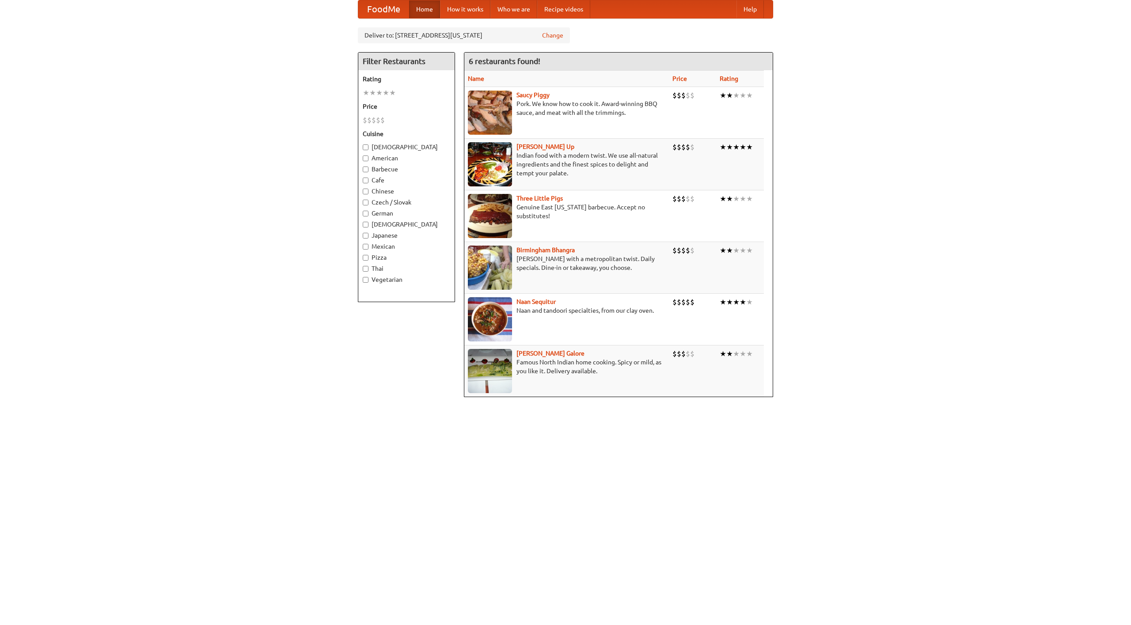 The height and width of the screenshot is (625, 1131). I want to click on a: Saucy Piggy, so click(533, 95).